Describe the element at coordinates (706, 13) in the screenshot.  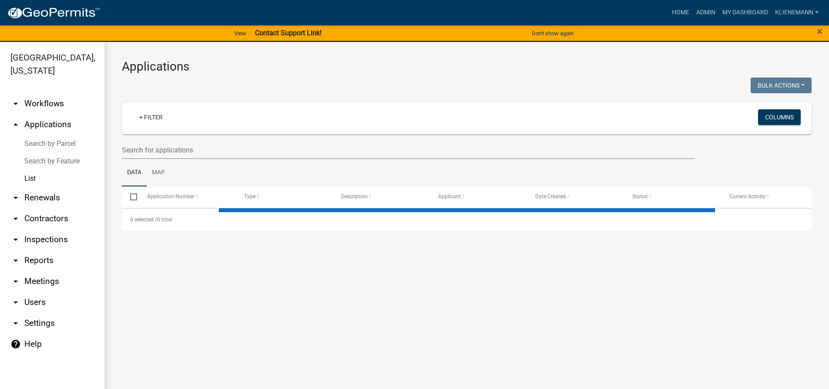
I see `a: Admin` at that location.